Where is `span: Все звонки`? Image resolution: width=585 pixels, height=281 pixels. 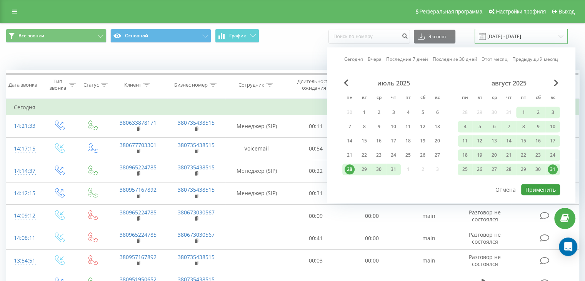
span: Все звонки is located at coordinates (31, 36).